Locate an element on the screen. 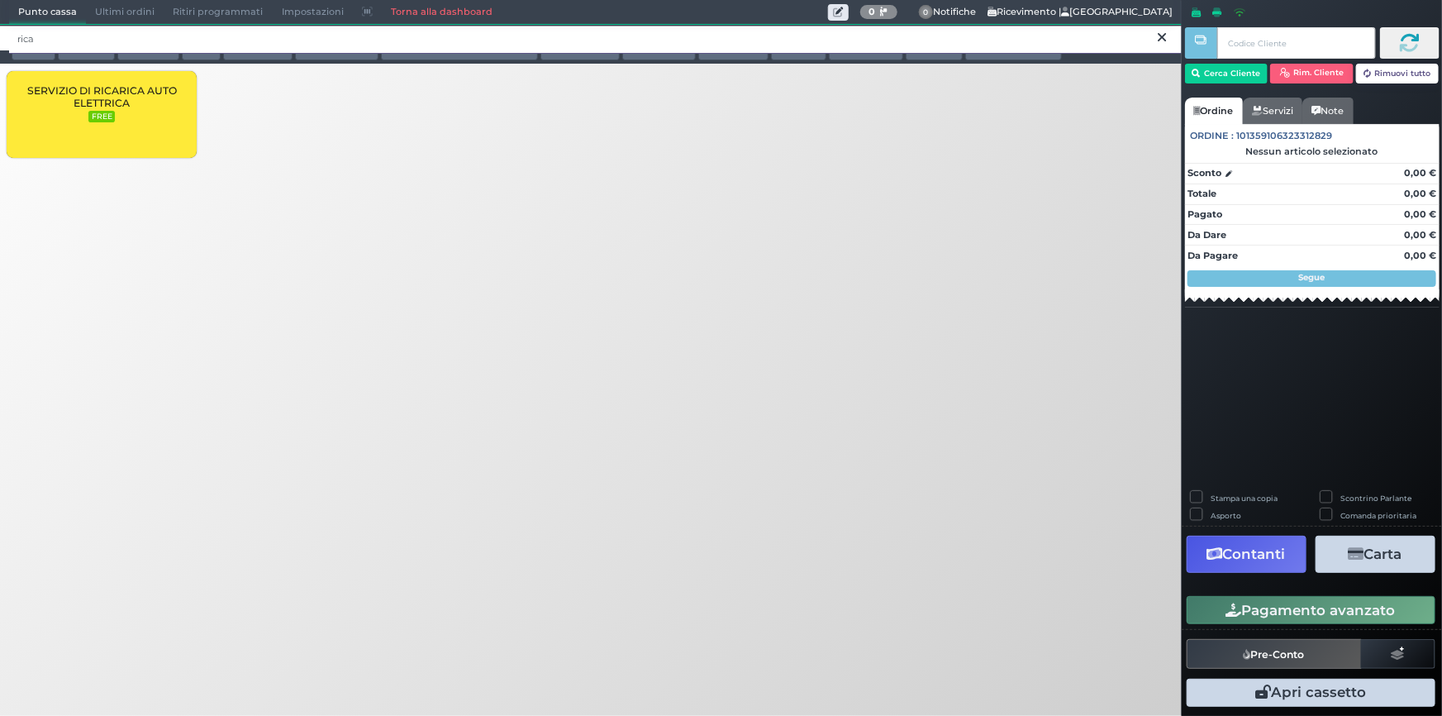 The height and width of the screenshot is (716, 1442). label: Asporto is located at coordinates (1226, 515).